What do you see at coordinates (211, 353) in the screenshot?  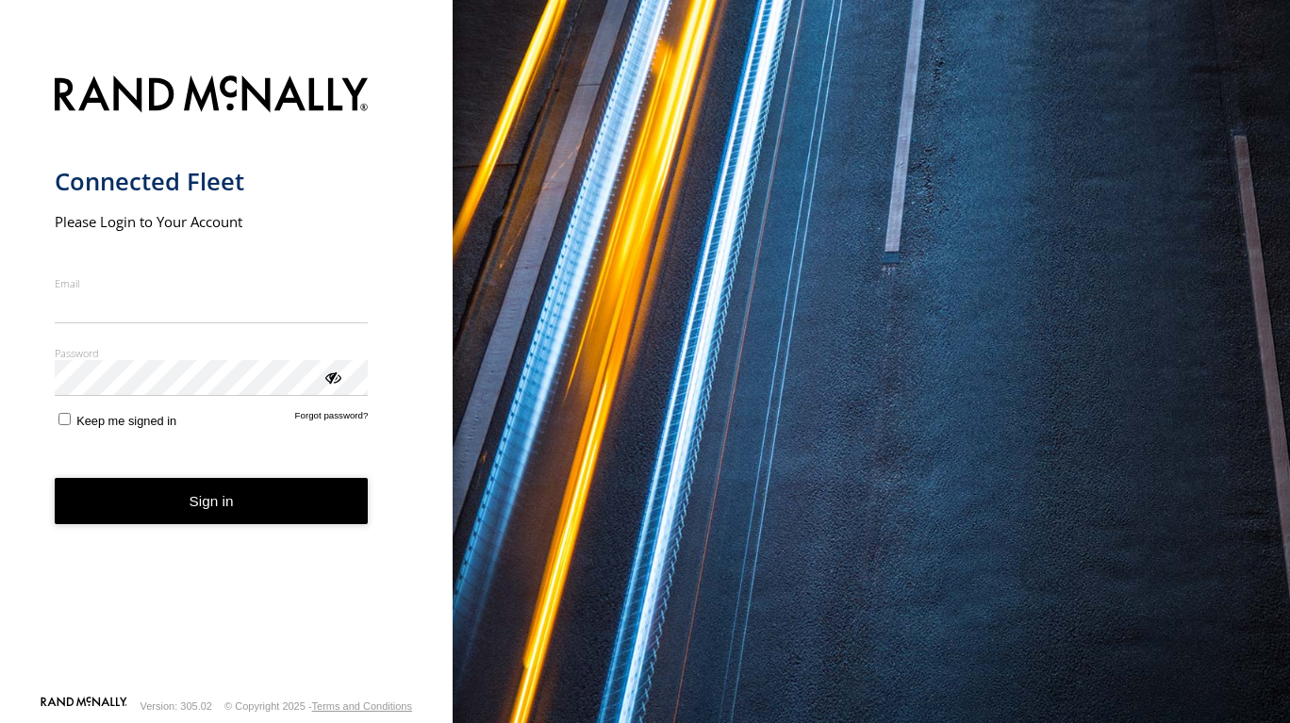 I see `label: Password` at bounding box center [211, 353].